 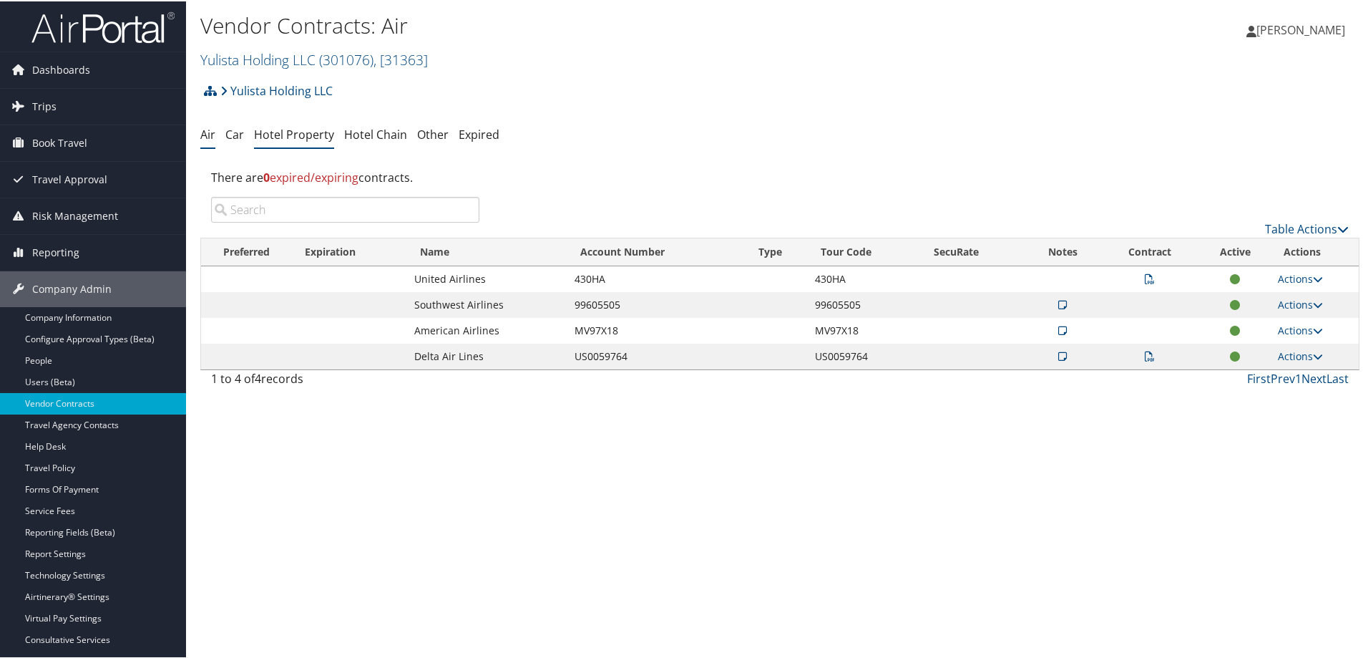 What do you see at coordinates (208, 133) in the screenshot?
I see `a: Air` at bounding box center [208, 133].